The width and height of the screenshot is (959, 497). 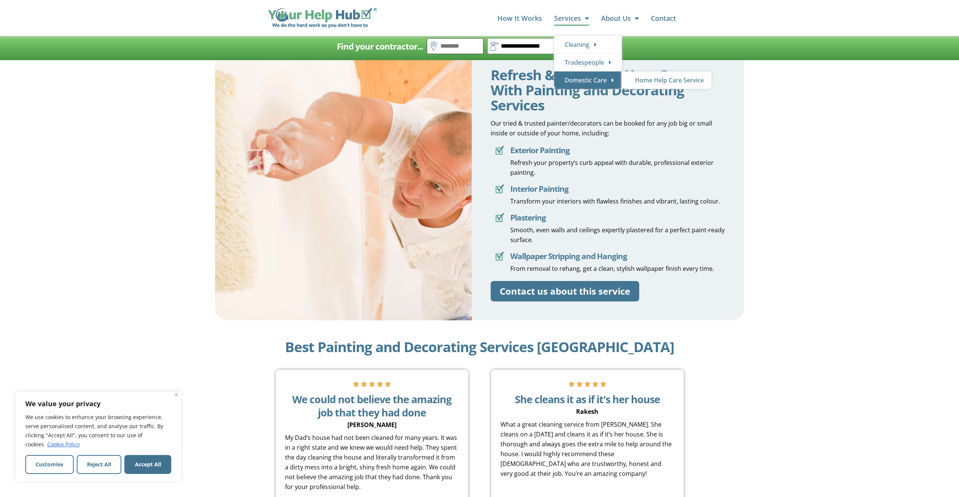 What do you see at coordinates (176, 394) in the screenshot?
I see `button: Close` at bounding box center [176, 394].